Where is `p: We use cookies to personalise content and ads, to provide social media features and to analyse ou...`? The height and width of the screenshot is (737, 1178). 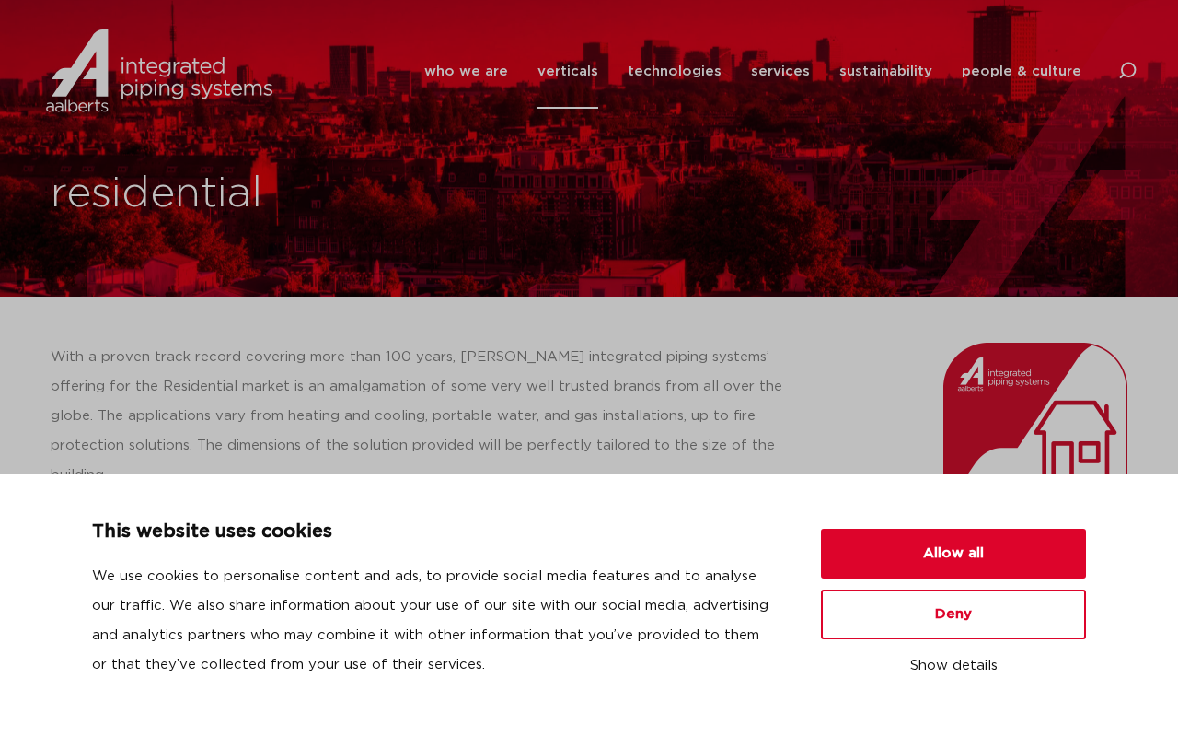 p: We use cookies to personalise content and ads, to provide social media features and to analyse ou... is located at coordinates (435, 621).